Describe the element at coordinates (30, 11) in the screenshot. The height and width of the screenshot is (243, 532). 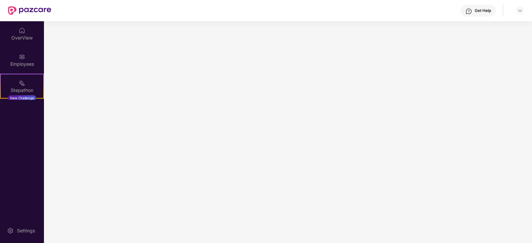
I see `img: New Pazcare Logo` at that location.